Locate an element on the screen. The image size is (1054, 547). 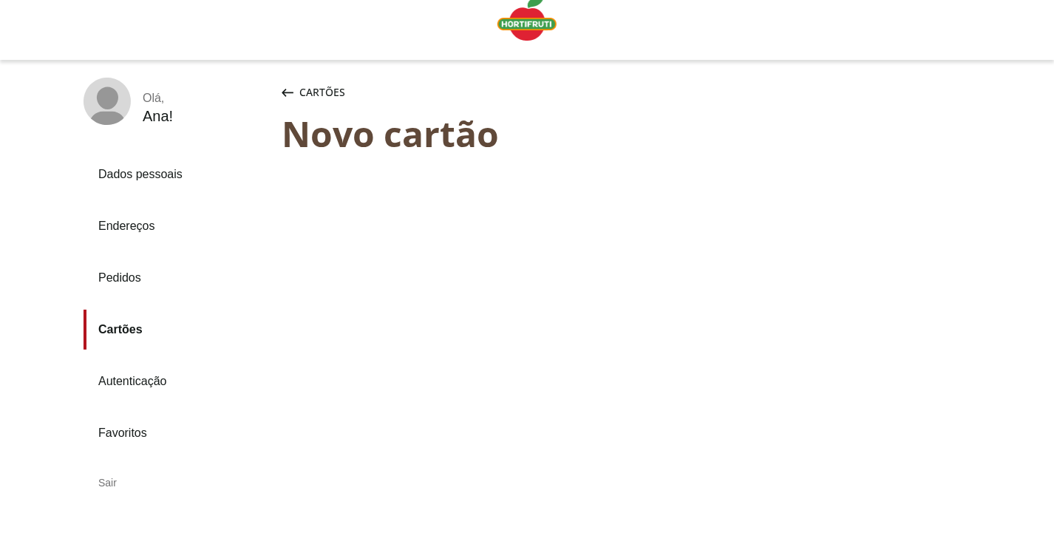
a: Dados pessoais is located at coordinates (177, 174).